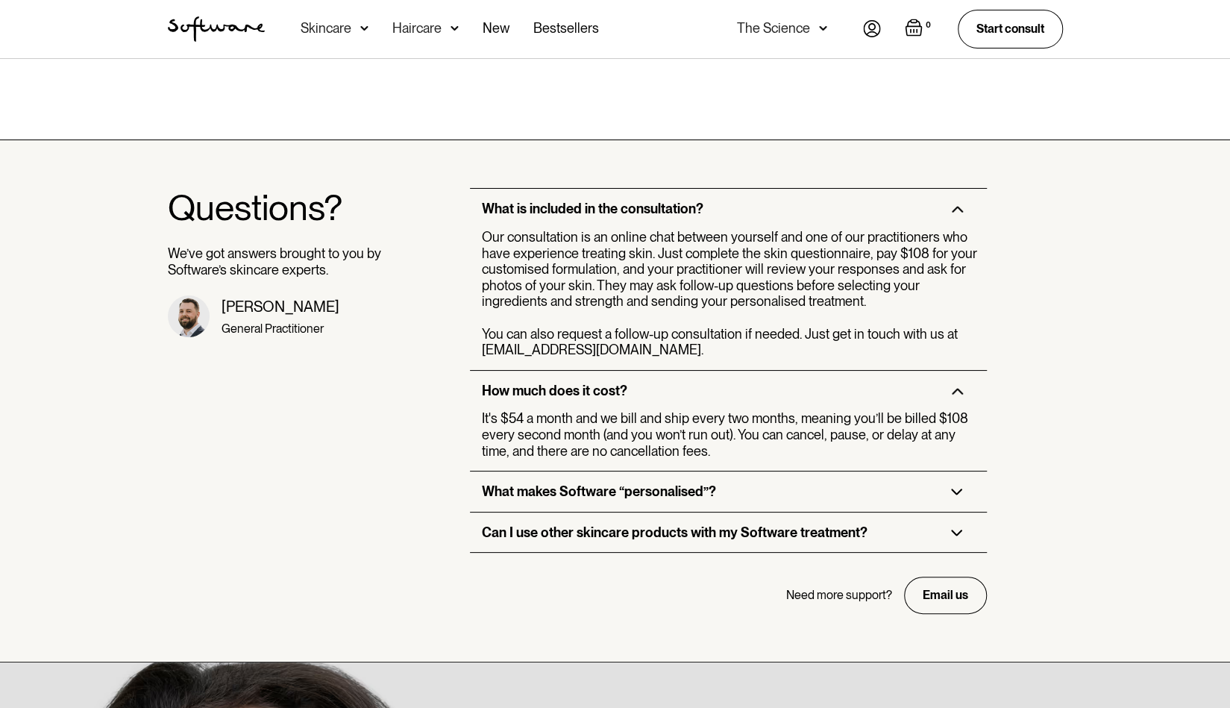 The height and width of the screenshot is (708, 1230). Describe the element at coordinates (945, 594) in the screenshot. I see `a: Email us` at that location.